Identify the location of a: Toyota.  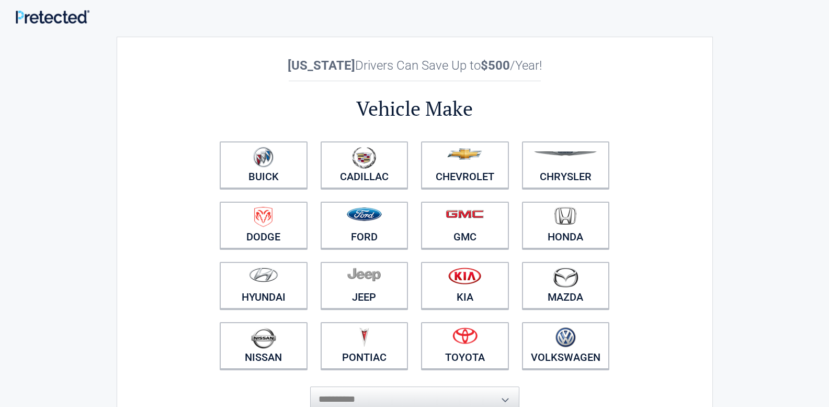
(465, 345).